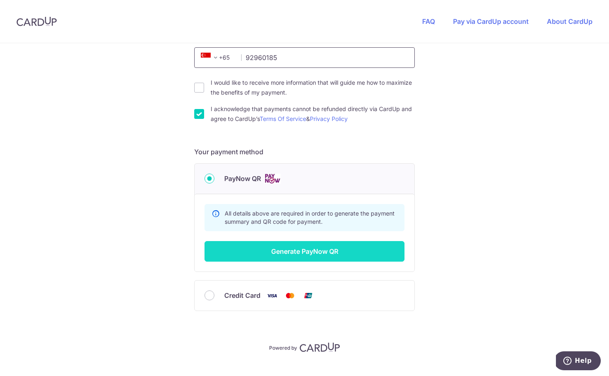  Describe the element at coordinates (242, 179) in the screenshot. I see `span: PayNow QR` at that location.